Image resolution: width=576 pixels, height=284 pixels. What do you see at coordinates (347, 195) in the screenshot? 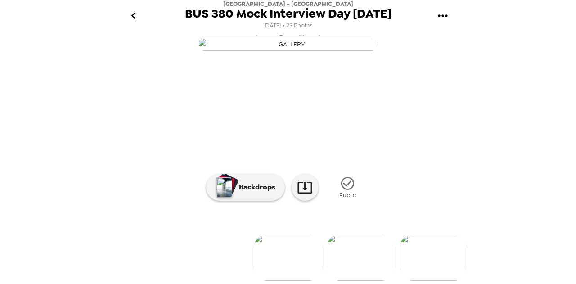
I see `span: Public` at bounding box center [347, 195].